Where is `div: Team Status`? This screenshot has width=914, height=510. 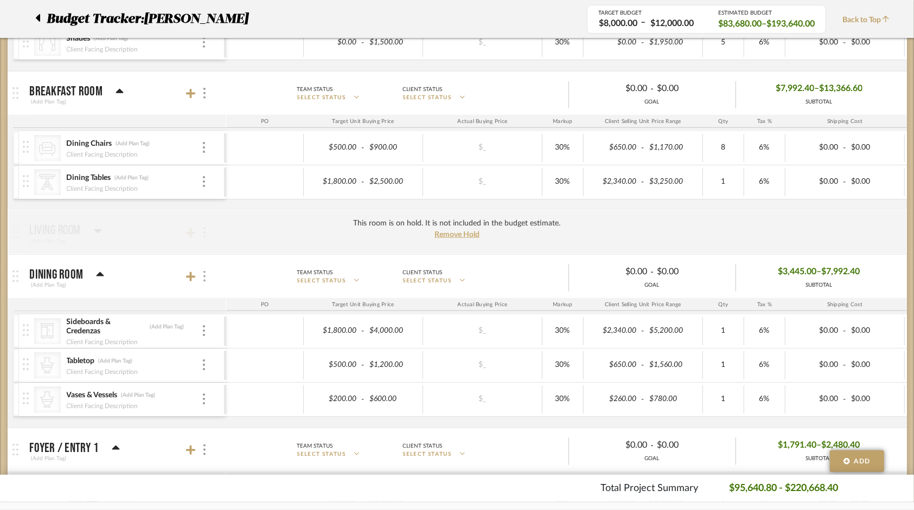
div: Team Status is located at coordinates (315, 89).